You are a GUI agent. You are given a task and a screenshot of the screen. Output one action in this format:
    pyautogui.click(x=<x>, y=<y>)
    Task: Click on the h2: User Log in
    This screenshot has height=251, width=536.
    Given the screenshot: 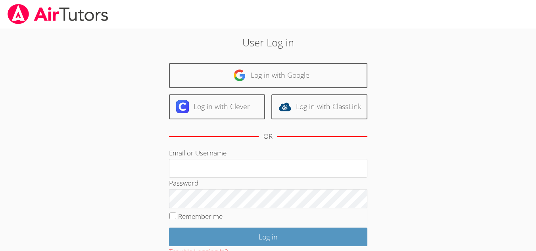 What is the action you would take?
    pyautogui.click(x=268, y=42)
    